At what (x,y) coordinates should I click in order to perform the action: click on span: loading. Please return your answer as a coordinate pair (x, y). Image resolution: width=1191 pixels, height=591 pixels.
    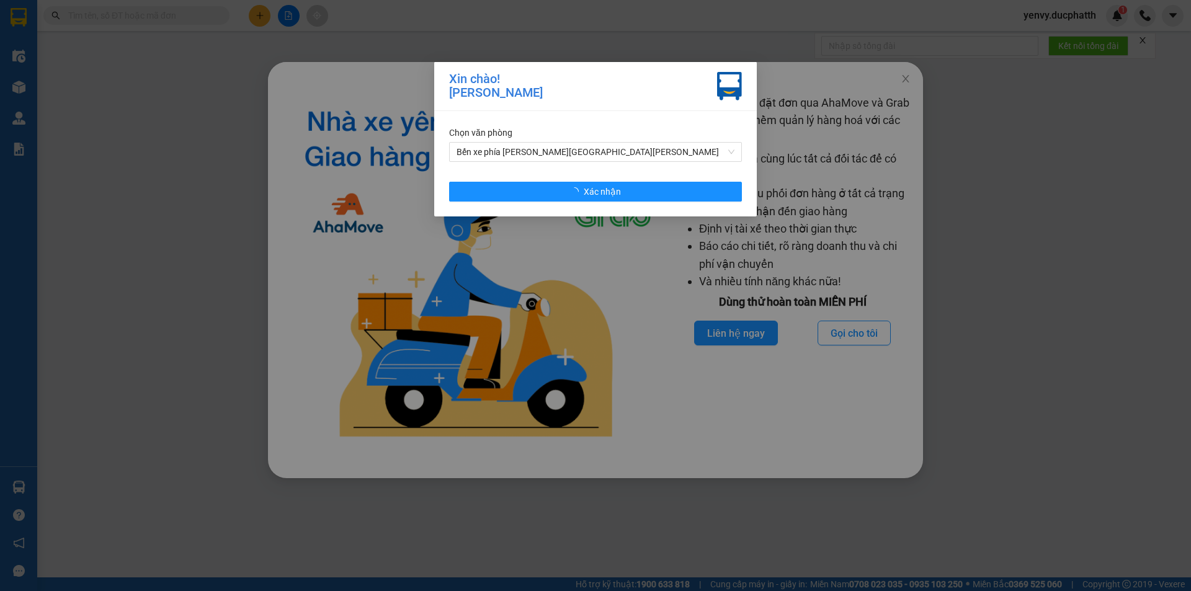
    Looking at the image, I should click on (577, 192).